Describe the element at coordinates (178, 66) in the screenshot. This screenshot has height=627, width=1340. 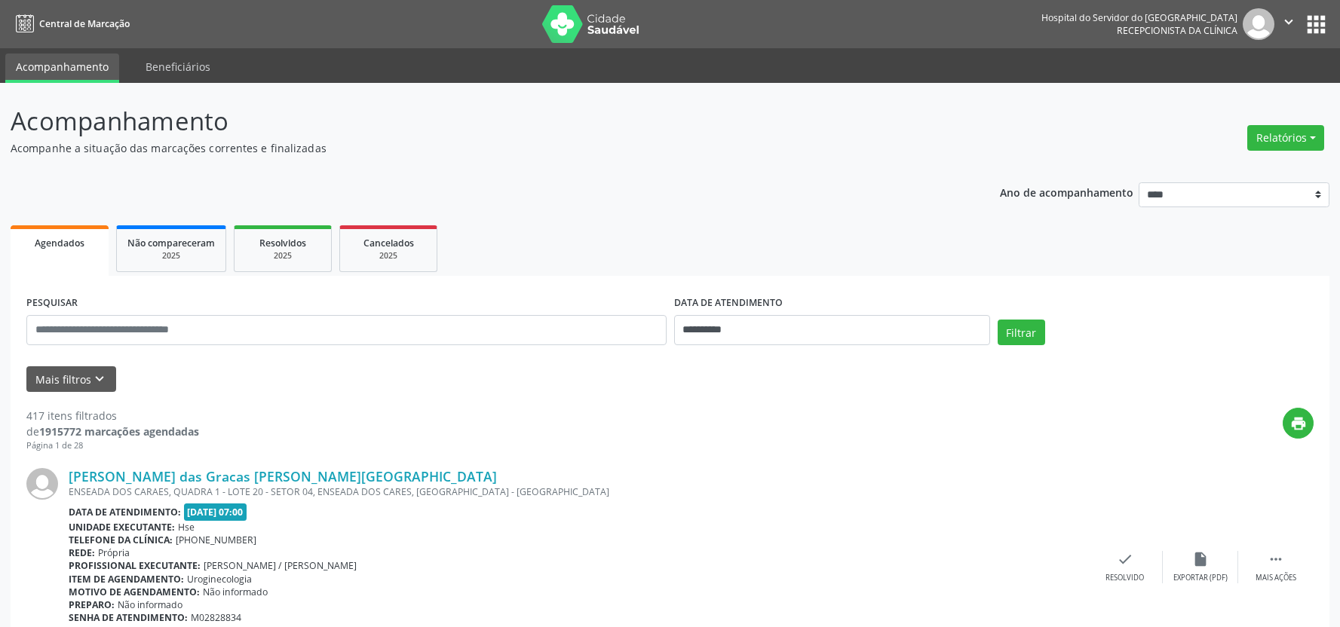
I see `a: Beneficiários` at that location.